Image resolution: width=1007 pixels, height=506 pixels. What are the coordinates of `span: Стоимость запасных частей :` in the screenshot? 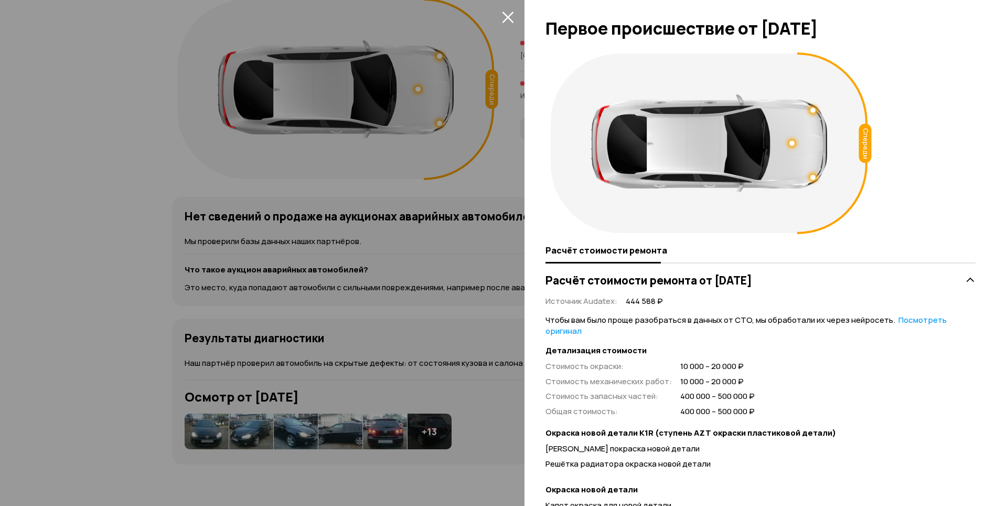 It's located at (602, 396).